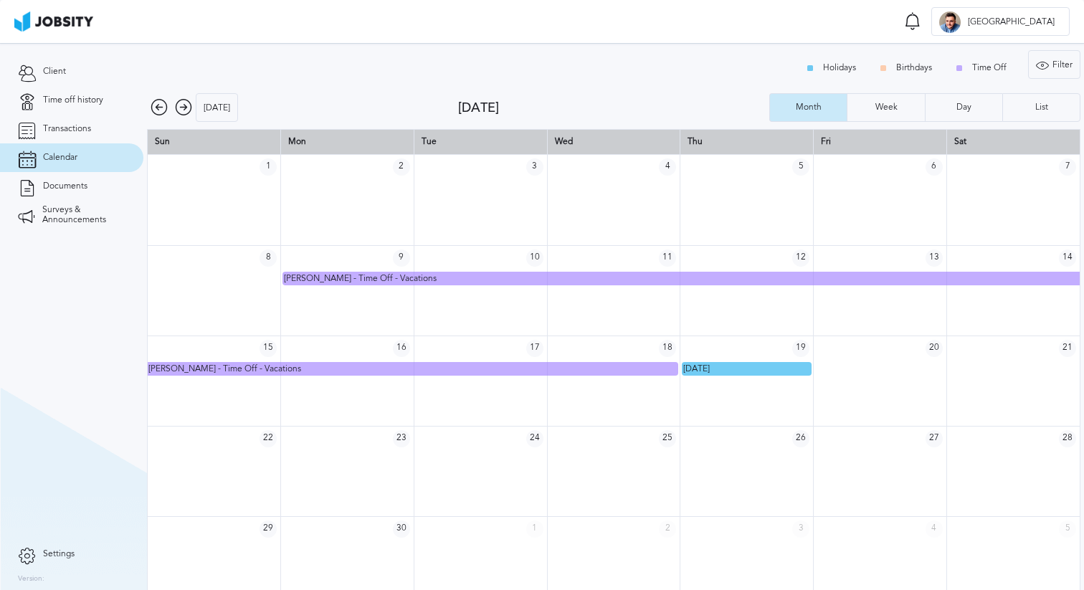 The width and height of the screenshot is (1084, 590). What do you see at coordinates (934, 258) in the screenshot?
I see `span: 13` at bounding box center [934, 258].